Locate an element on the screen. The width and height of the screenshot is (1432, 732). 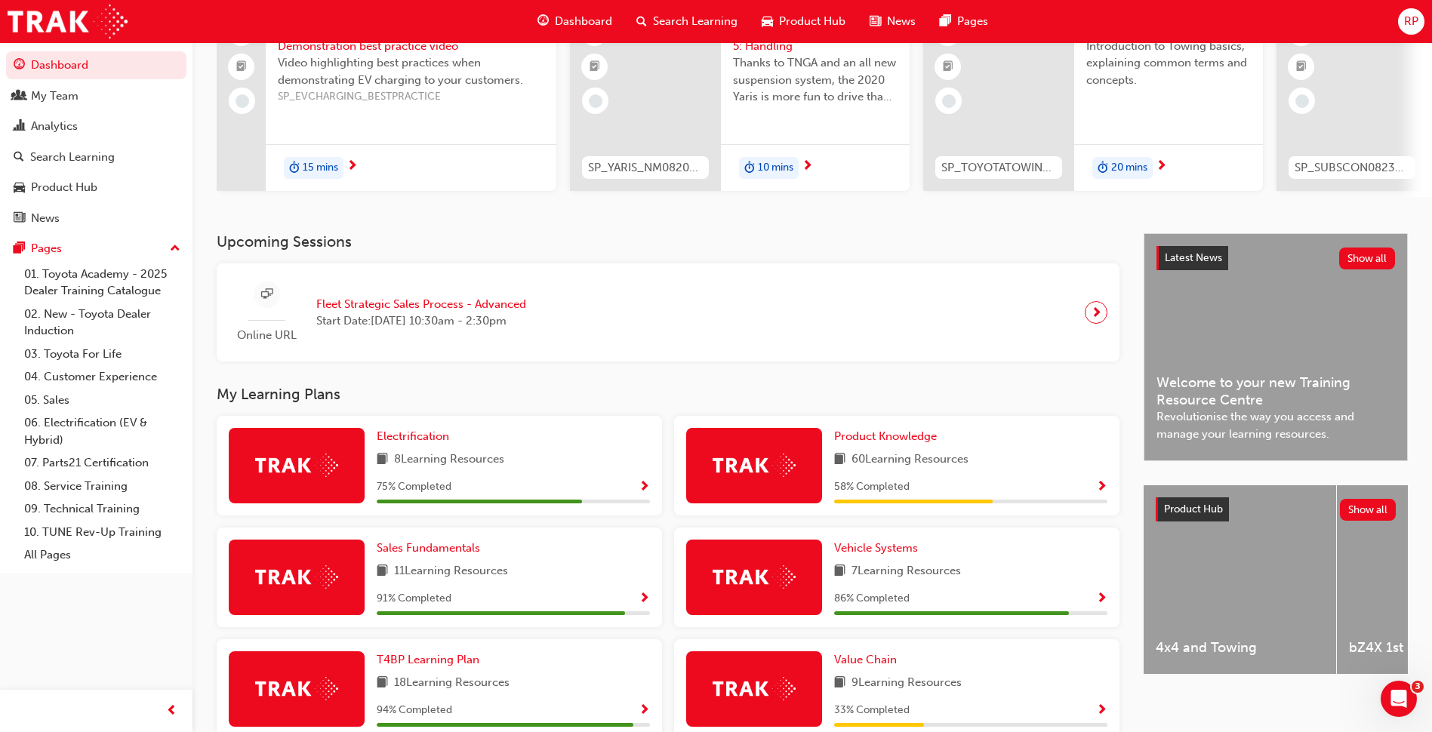
div: News is located at coordinates (45, 218).